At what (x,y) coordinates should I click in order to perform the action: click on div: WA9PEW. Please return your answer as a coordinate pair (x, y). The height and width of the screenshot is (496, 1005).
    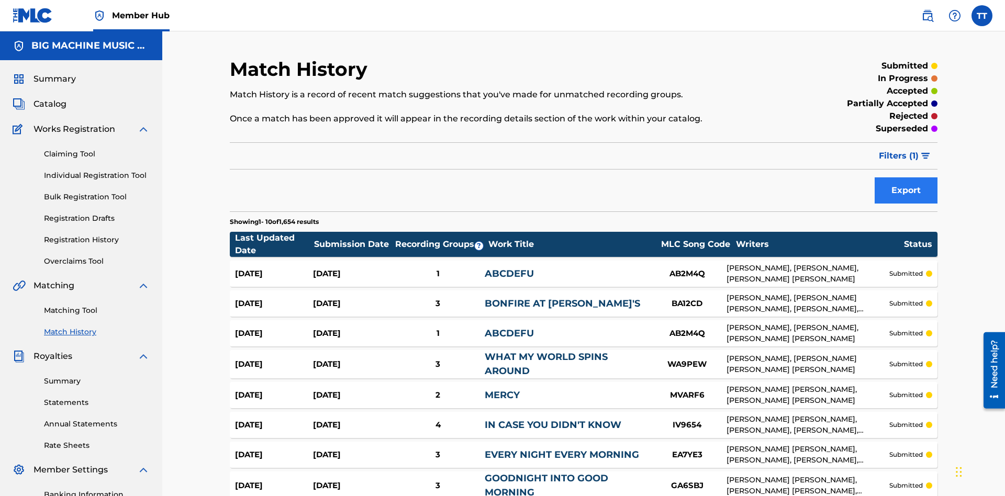
    Looking at the image, I should click on (687, 364).